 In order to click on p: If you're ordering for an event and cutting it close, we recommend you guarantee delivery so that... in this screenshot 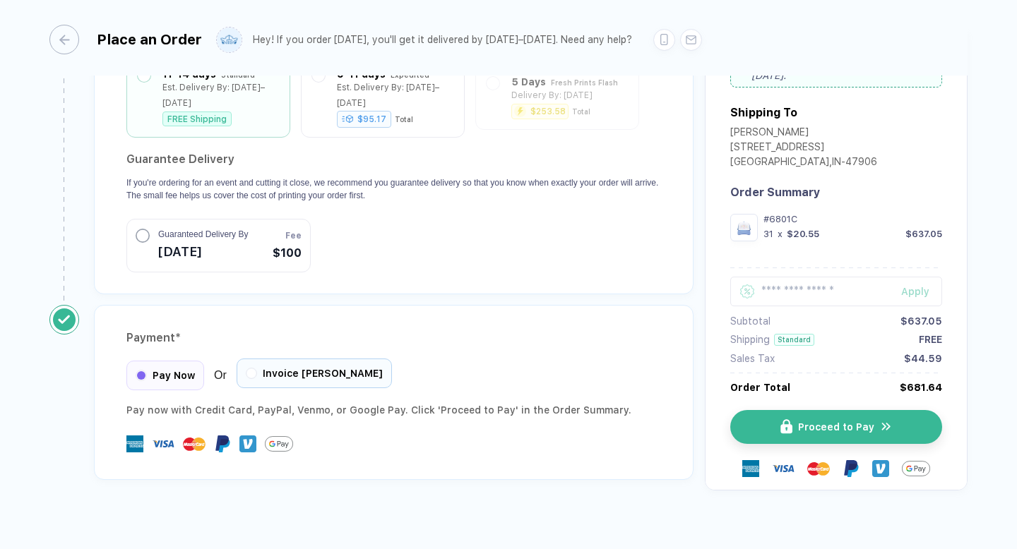, I will do `click(393, 189)`.